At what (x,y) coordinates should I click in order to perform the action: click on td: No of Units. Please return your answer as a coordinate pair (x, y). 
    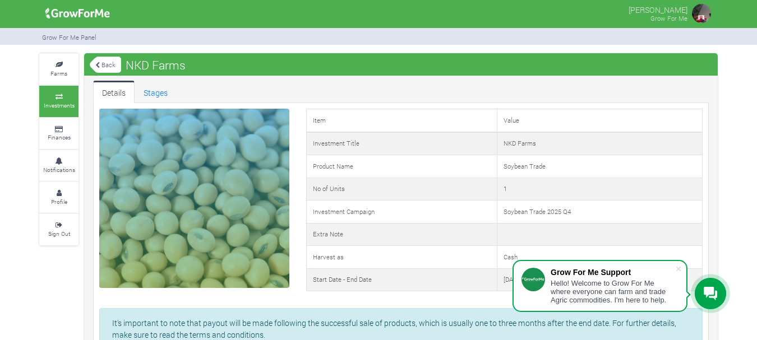
    Looking at the image, I should click on (401, 189).